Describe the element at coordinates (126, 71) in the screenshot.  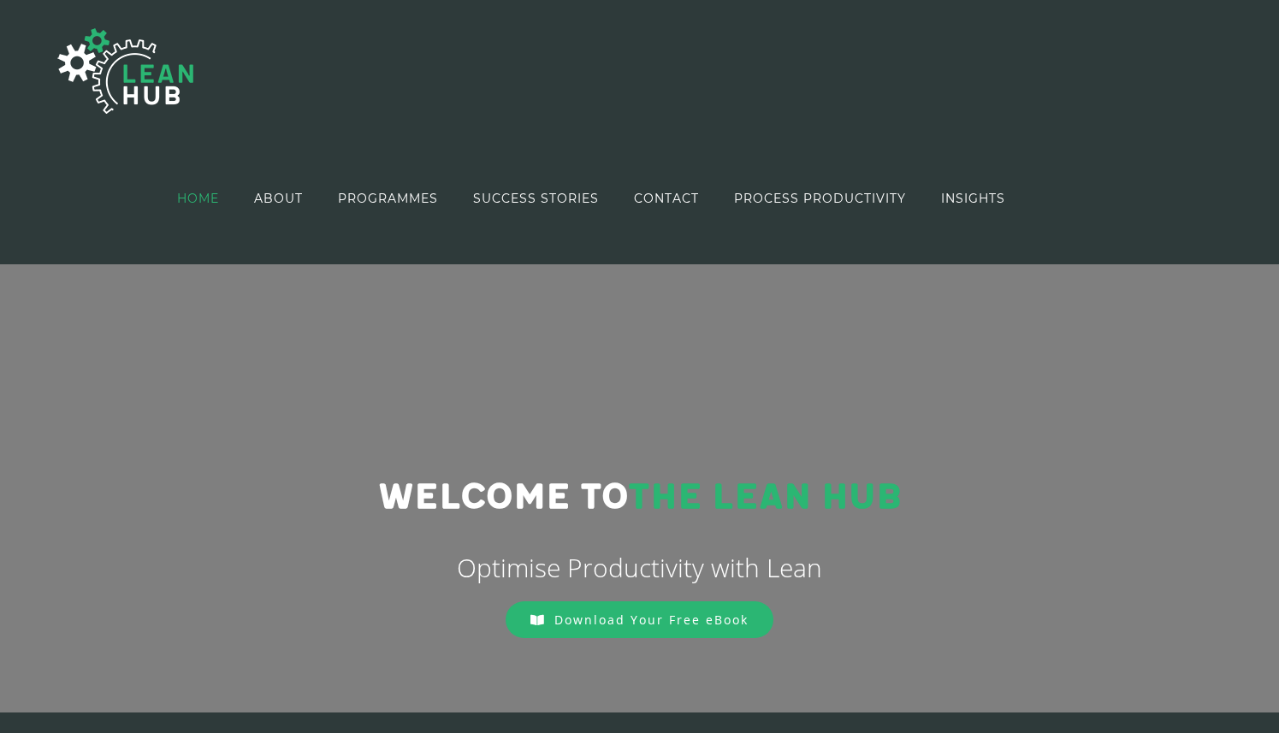
I see `img: The Lean Hub | Optimising productivity with Lean Logo` at that location.